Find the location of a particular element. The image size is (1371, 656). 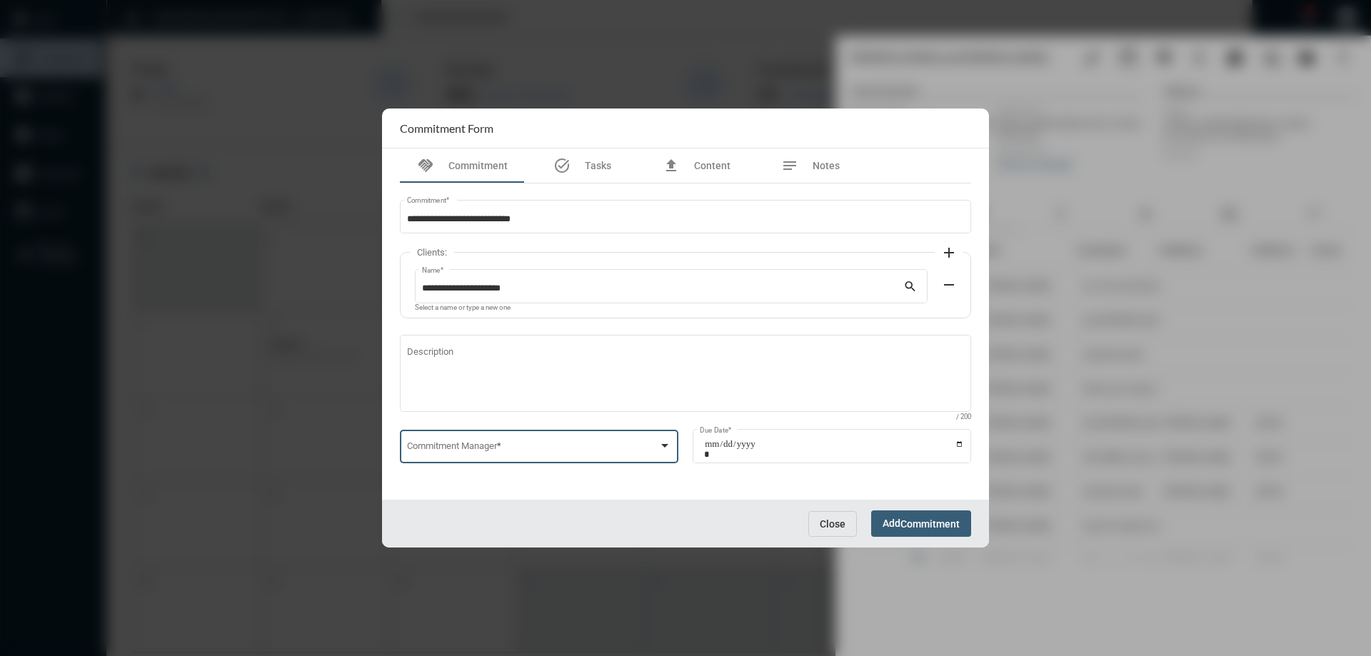

mat-icon: handshake is located at coordinates (425, 166).